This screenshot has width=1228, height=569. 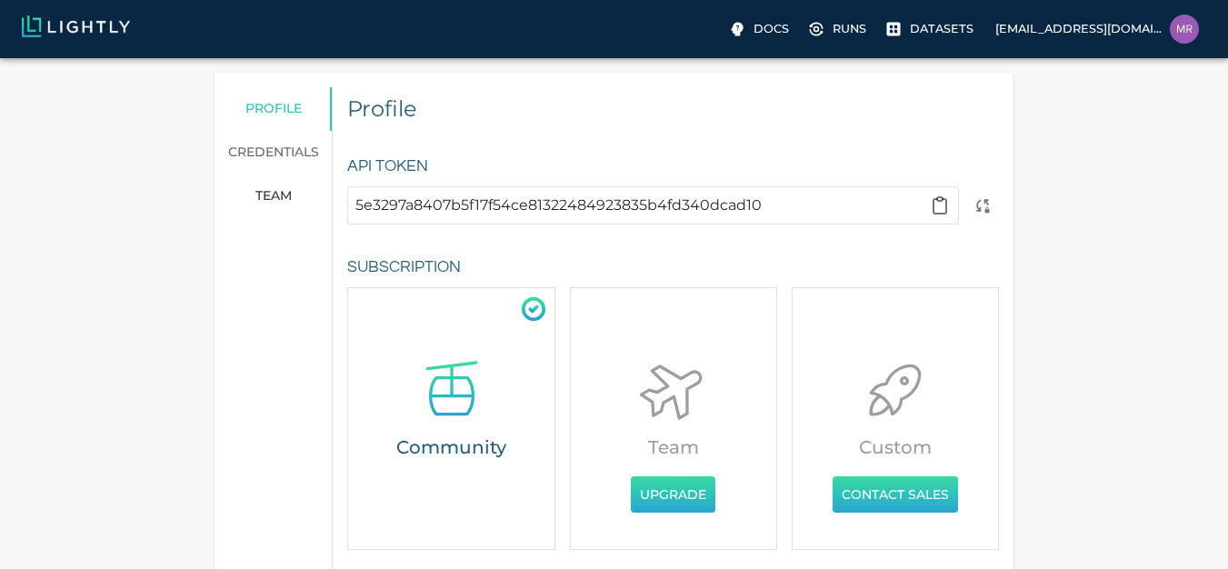 What do you see at coordinates (673, 267) in the screenshot?
I see `h6: Subscription` at bounding box center [673, 267].